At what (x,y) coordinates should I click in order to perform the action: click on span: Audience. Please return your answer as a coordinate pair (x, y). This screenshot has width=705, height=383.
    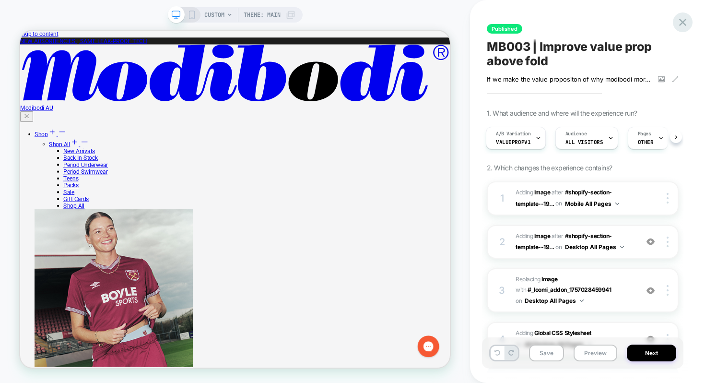
    Looking at the image, I should click on (576, 134).